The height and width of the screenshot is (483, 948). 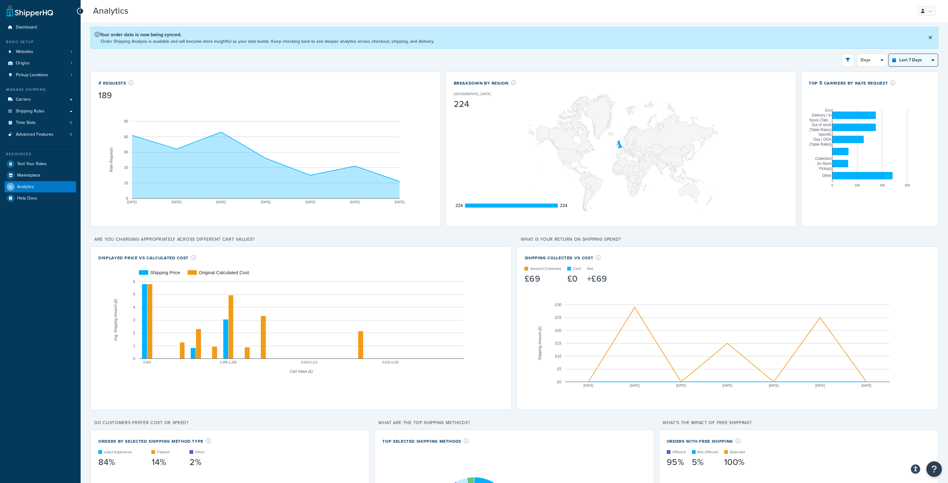 What do you see at coordinates (40, 52) in the screenshot?
I see `li: Websites` at bounding box center [40, 52].